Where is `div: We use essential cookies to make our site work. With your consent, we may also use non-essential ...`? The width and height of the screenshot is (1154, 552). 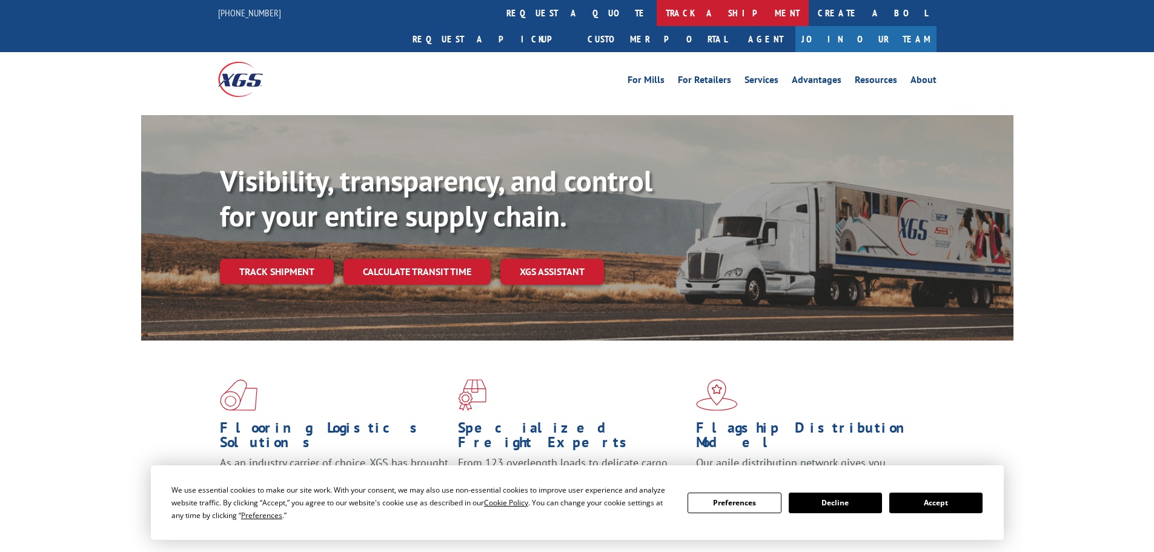
div: We use essential cookies to make our site work. With your consent, we may also use non-essential ... is located at coordinates (422, 502).